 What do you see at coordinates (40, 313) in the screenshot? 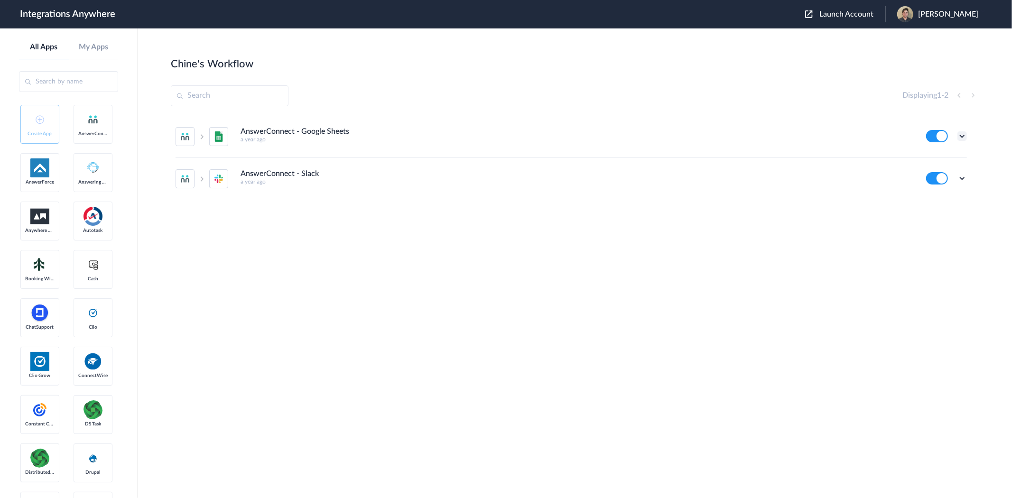
I see `img: chatsupport-icon.svg` at bounding box center [40, 313].